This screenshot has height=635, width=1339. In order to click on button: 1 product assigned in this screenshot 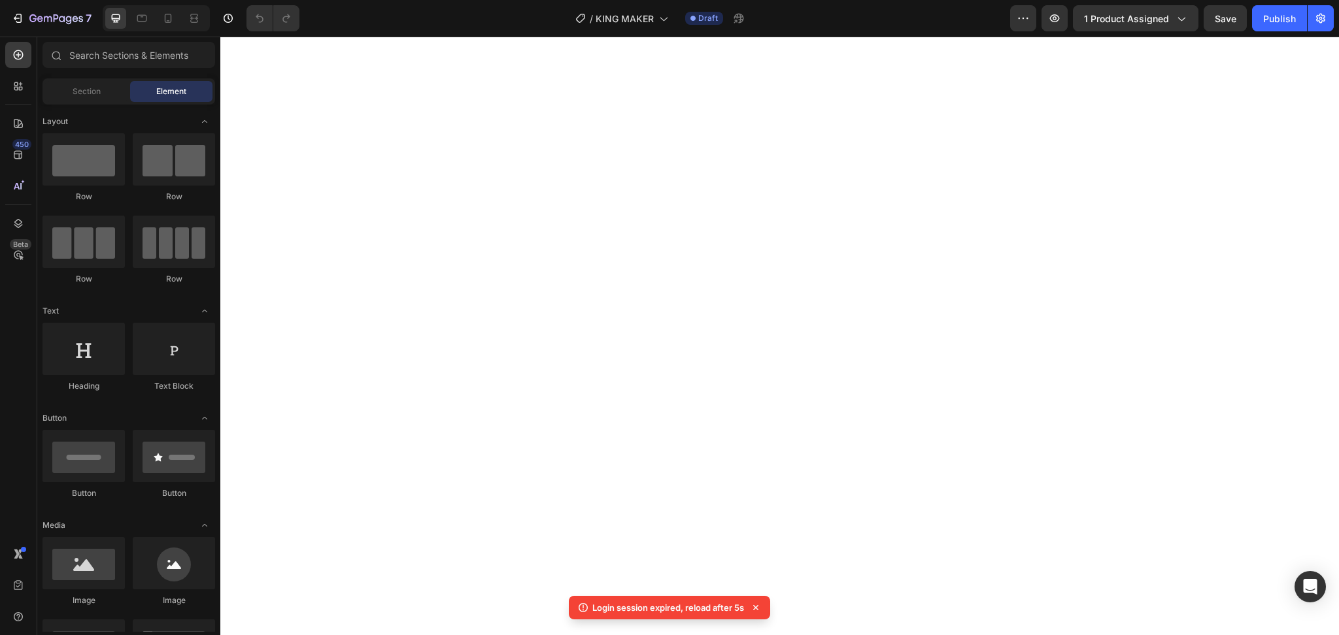, I will do `click(1136, 18)`.